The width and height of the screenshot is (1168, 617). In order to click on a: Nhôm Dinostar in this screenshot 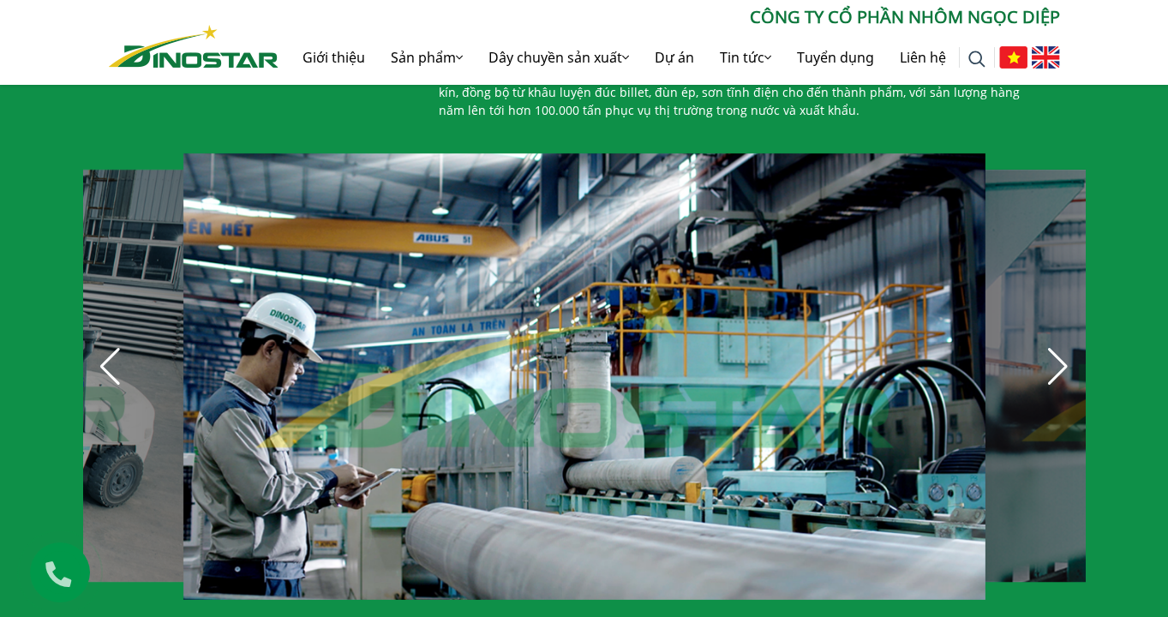, I will do `click(194, 44)`.